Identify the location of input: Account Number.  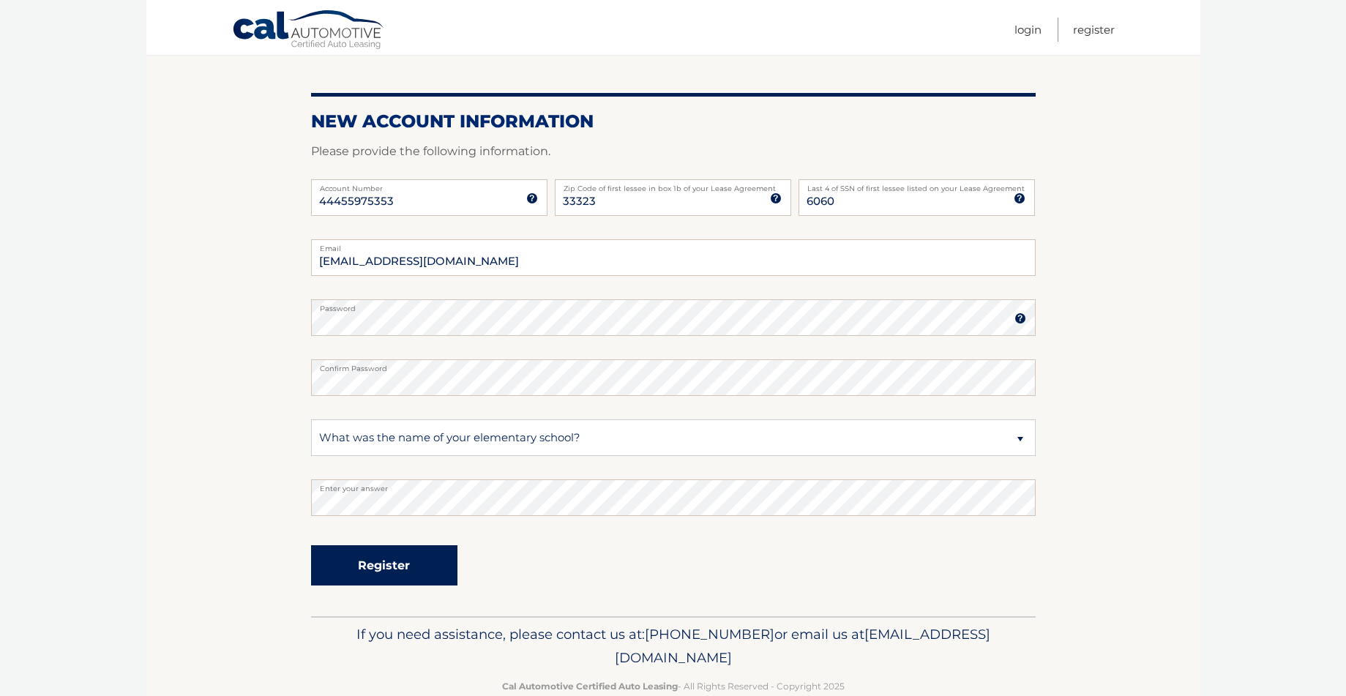
(429, 198).